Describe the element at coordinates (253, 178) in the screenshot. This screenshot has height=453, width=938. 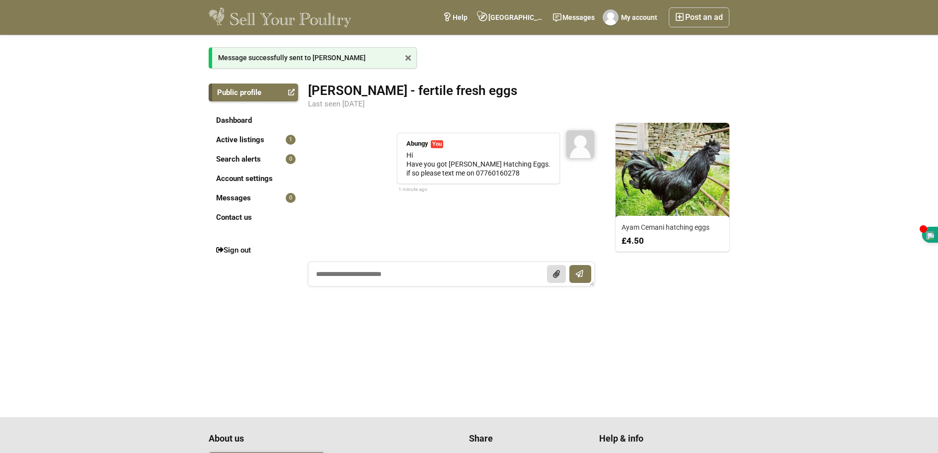
I see `a: Account settings` at that location.